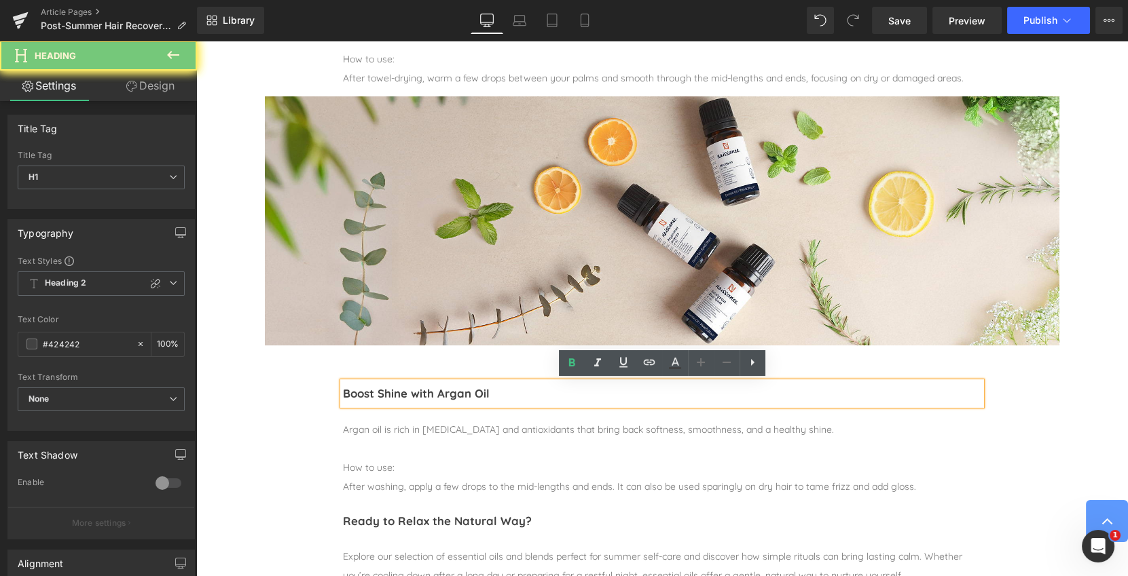 This screenshot has width=1128, height=576. Describe the element at coordinates (48, 452) in the screenshot. I see `div: Text Shadow` at that location.